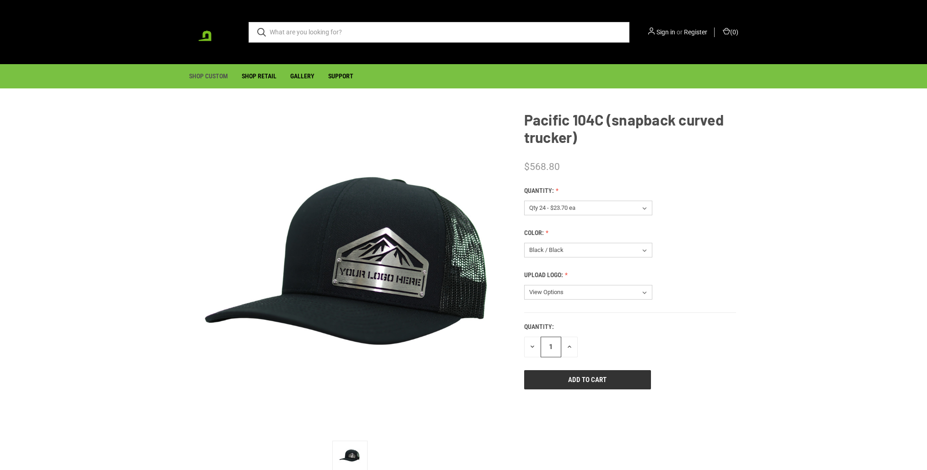 Image resolution: width=927 pixels, height=470 pixels. I want to click on label: Upload Logo:, so click(630, 275).